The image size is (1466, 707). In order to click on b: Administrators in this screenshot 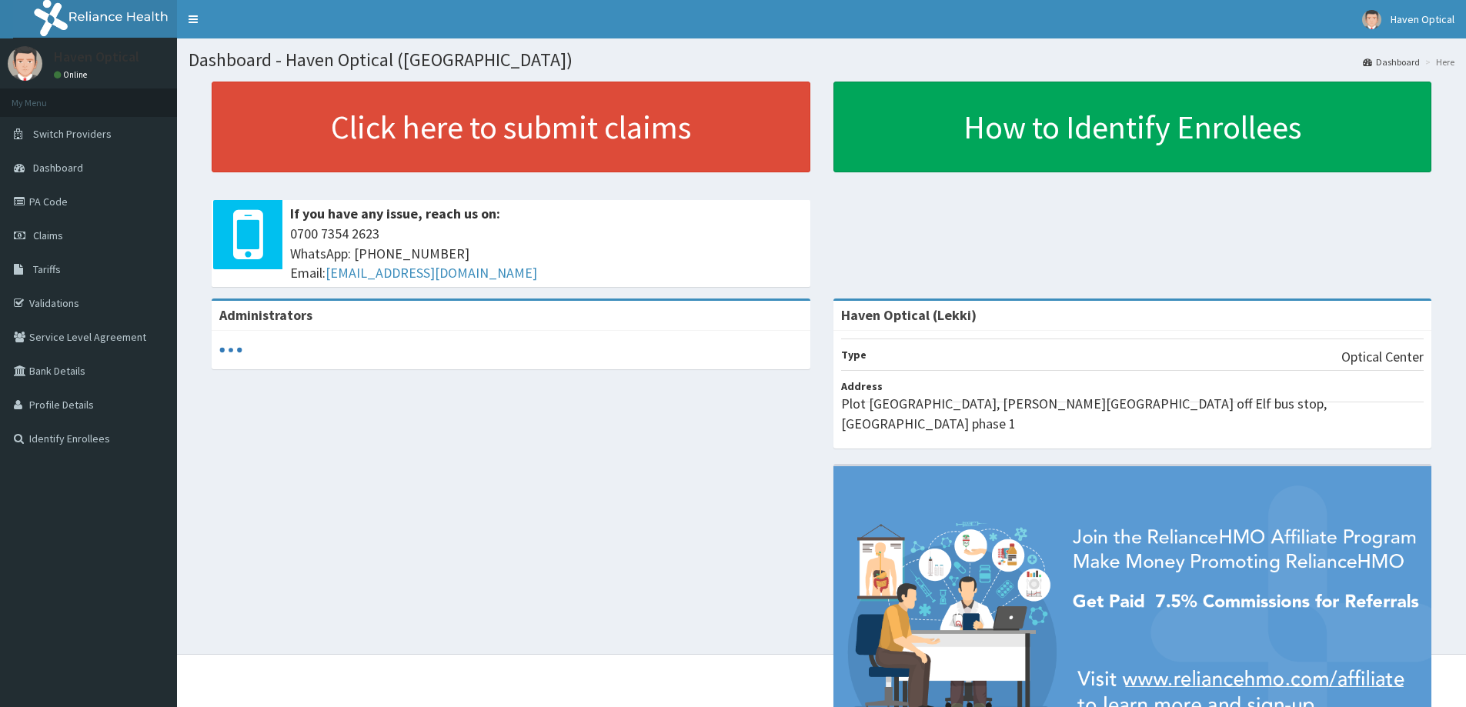, I will do `click(266, 315)`.